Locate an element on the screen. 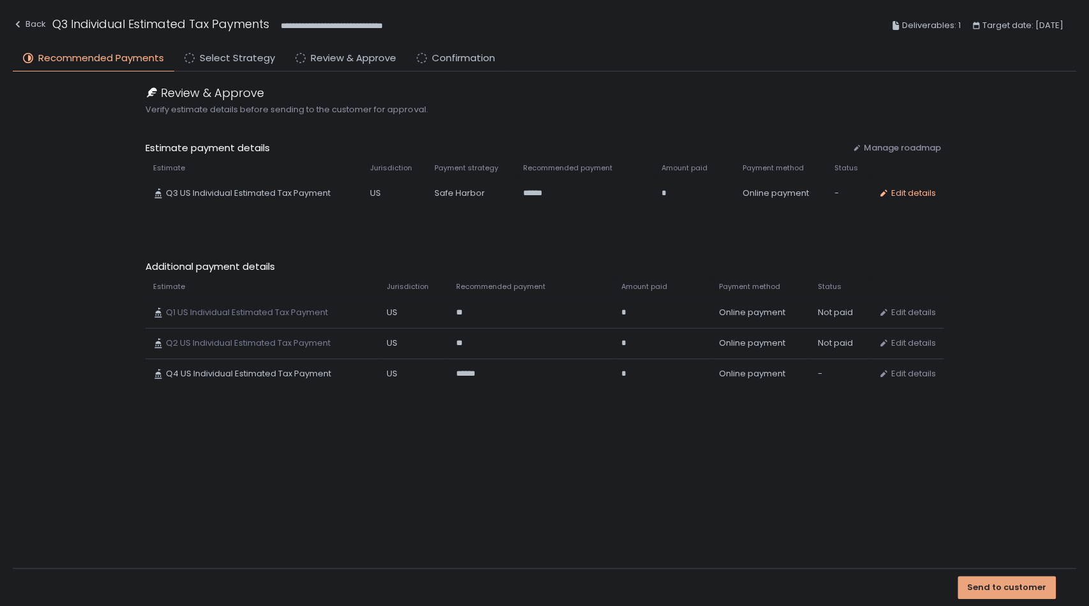  span: Confirmation is located at coordinates (463, 58).